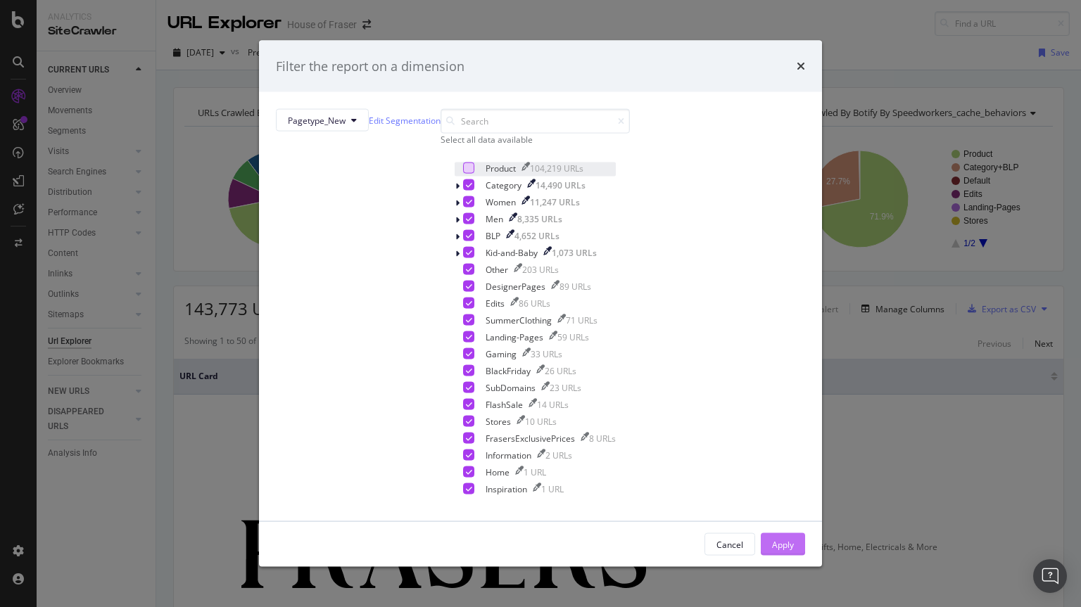 The height and width of the screenshot is (607, 1081). What do you see at coordinates (783, 545) in the screenshot?
I see `button: Apply` at bounding box center [783, 545].